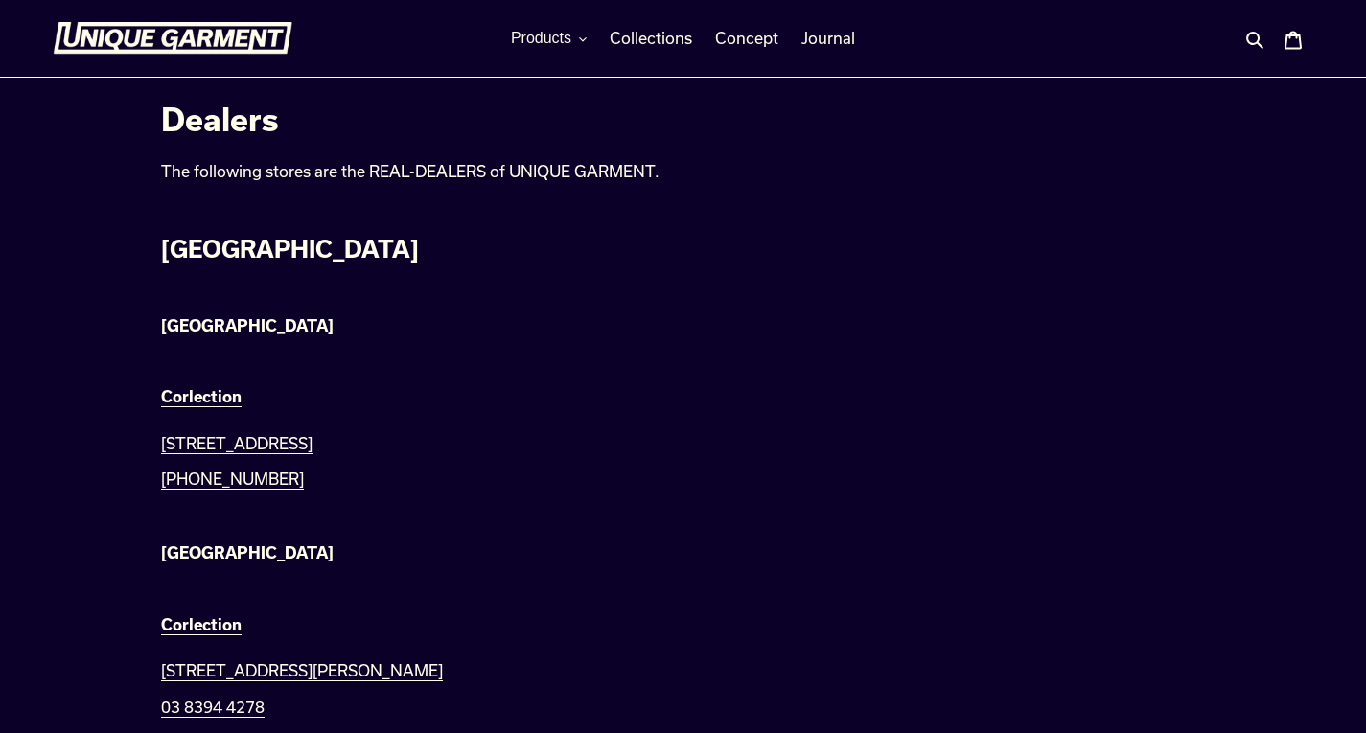  What do you see at coordinates (651, 38) in the screenshot?
I see `a: Collections` at bounding box center [651, 38].